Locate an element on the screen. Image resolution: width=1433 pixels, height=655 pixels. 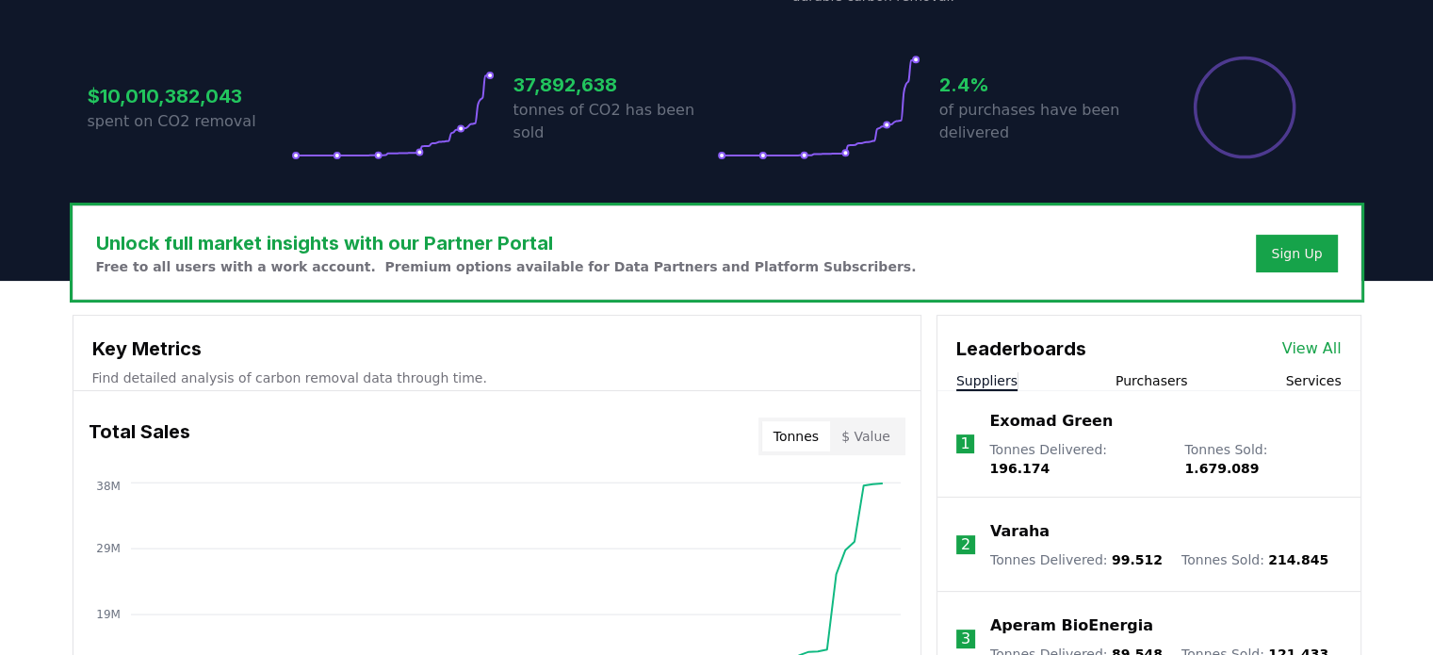
button: Services is located at coordinates (1312, 381).